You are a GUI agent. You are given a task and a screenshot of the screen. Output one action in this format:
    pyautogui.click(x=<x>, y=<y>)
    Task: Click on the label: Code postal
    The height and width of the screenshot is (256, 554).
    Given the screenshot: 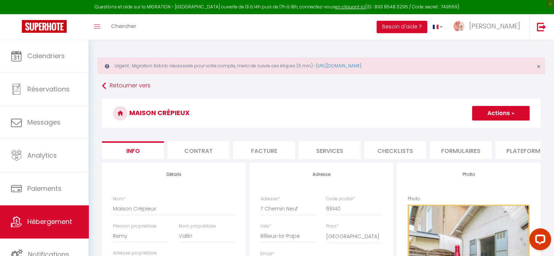 What is the action you would take?
    pyautogui.click(x=340, y=199)
    